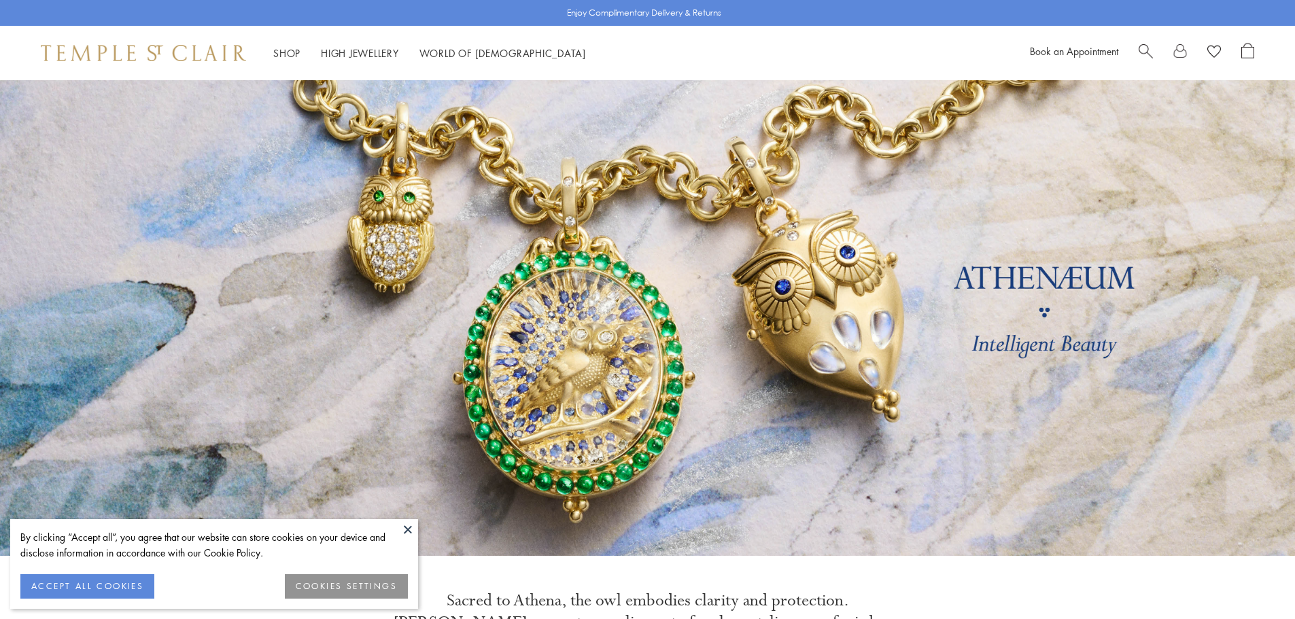 This screenshot has width=1295, height=619. I want to click on img: Temple St. Clair, so click(143, 53).